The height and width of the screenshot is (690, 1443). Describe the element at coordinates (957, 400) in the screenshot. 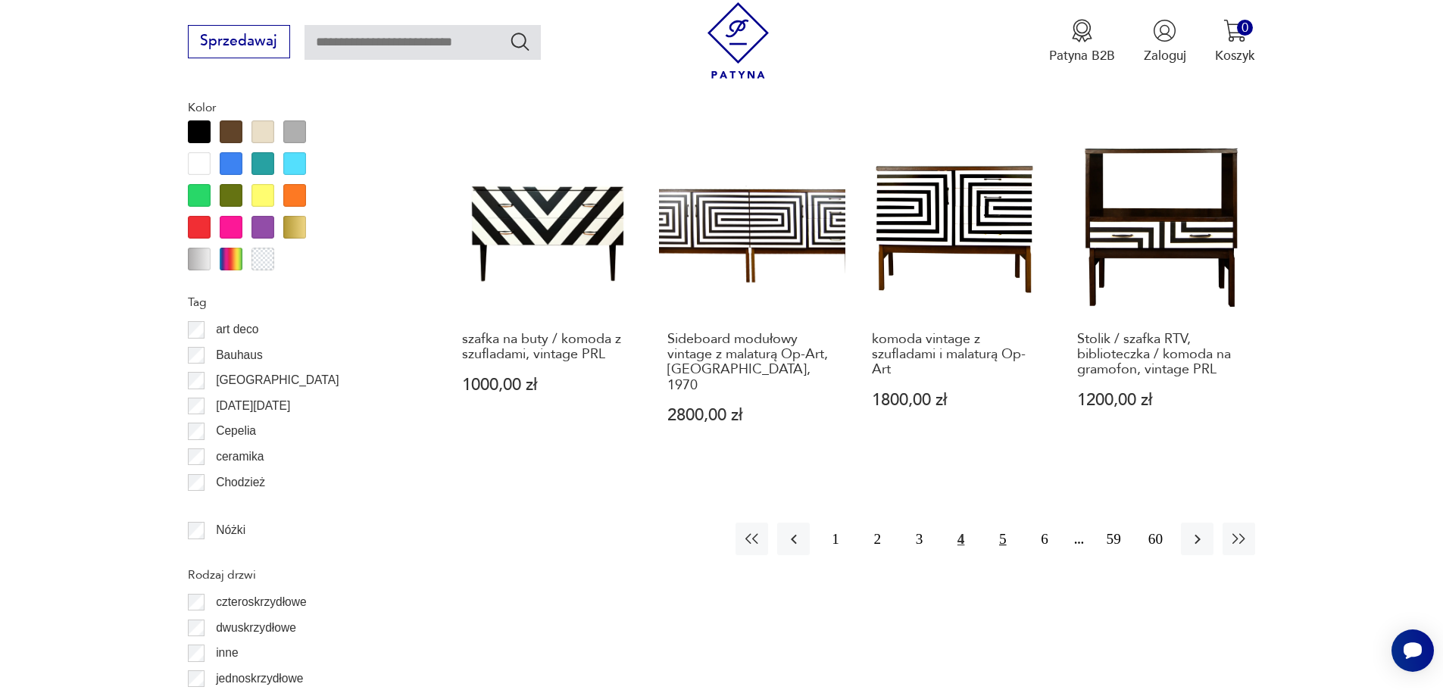

I see `p: 1800,00 zł` at that location.